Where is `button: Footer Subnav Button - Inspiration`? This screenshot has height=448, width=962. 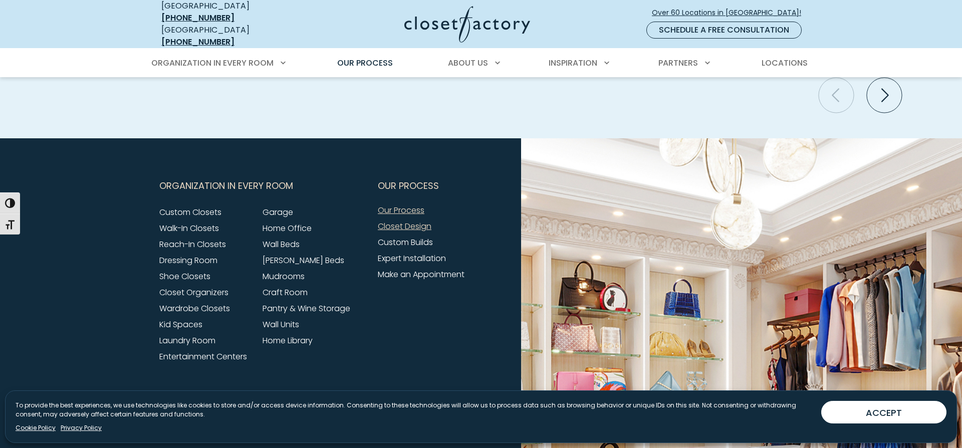
button: Footer Subnav Button - Inspiration is located at coordinates (208, 395).